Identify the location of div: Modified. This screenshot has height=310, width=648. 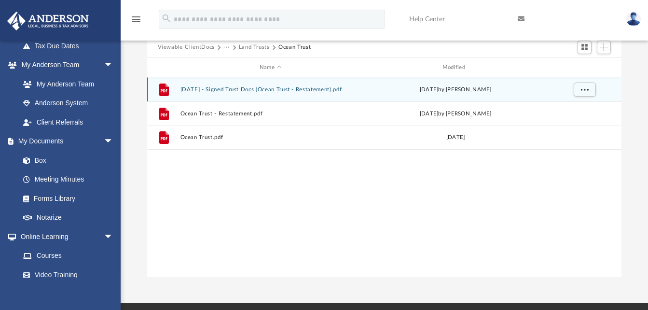
(455, 68).